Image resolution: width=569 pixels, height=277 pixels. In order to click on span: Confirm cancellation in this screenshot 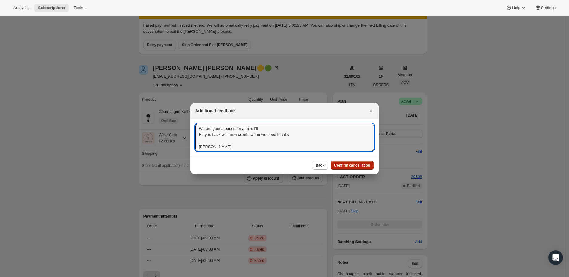, I will do `click(352, 166)`.